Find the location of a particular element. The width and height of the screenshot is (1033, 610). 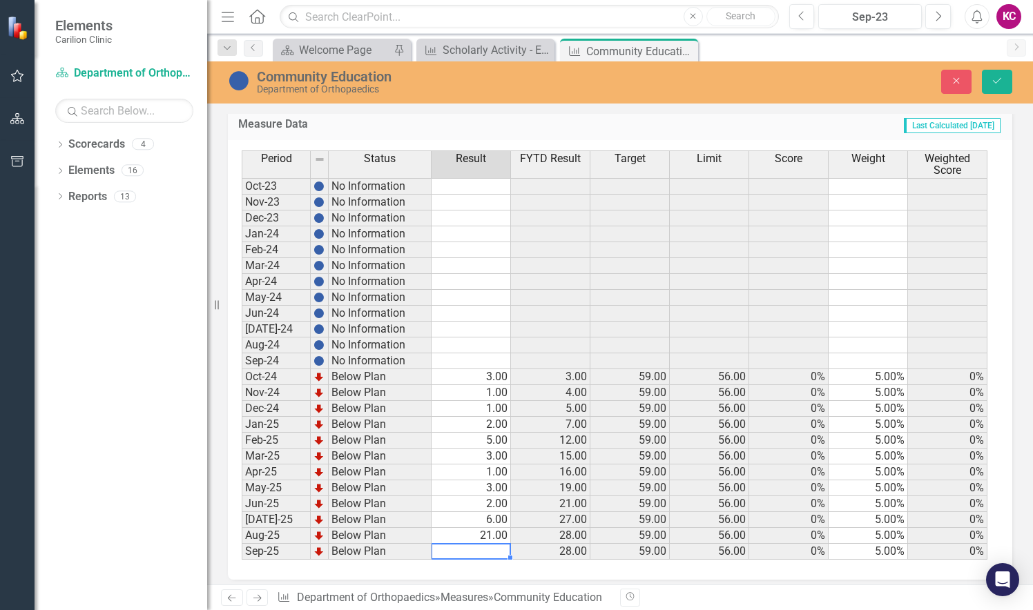

span: Elements is located at coordinates (84, 26).